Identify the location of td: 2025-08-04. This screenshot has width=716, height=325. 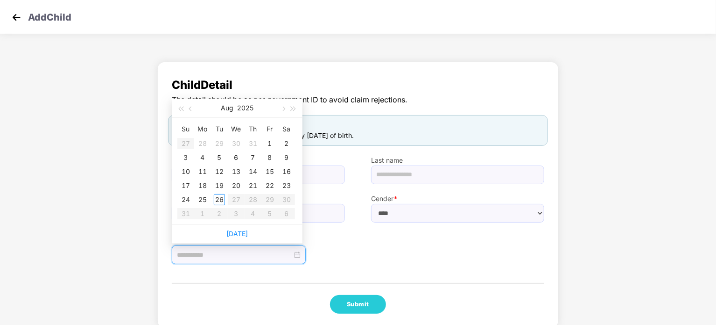
(203, 157).